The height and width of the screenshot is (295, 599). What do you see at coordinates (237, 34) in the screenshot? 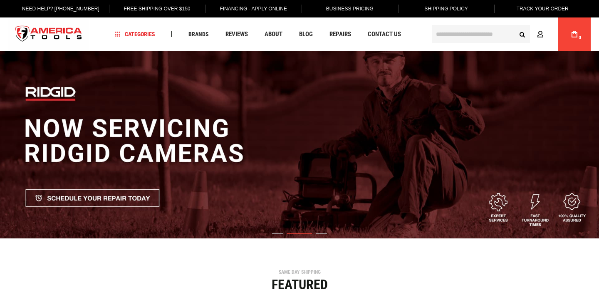
I see `a: Reviews` at bounding box center [237, 34].